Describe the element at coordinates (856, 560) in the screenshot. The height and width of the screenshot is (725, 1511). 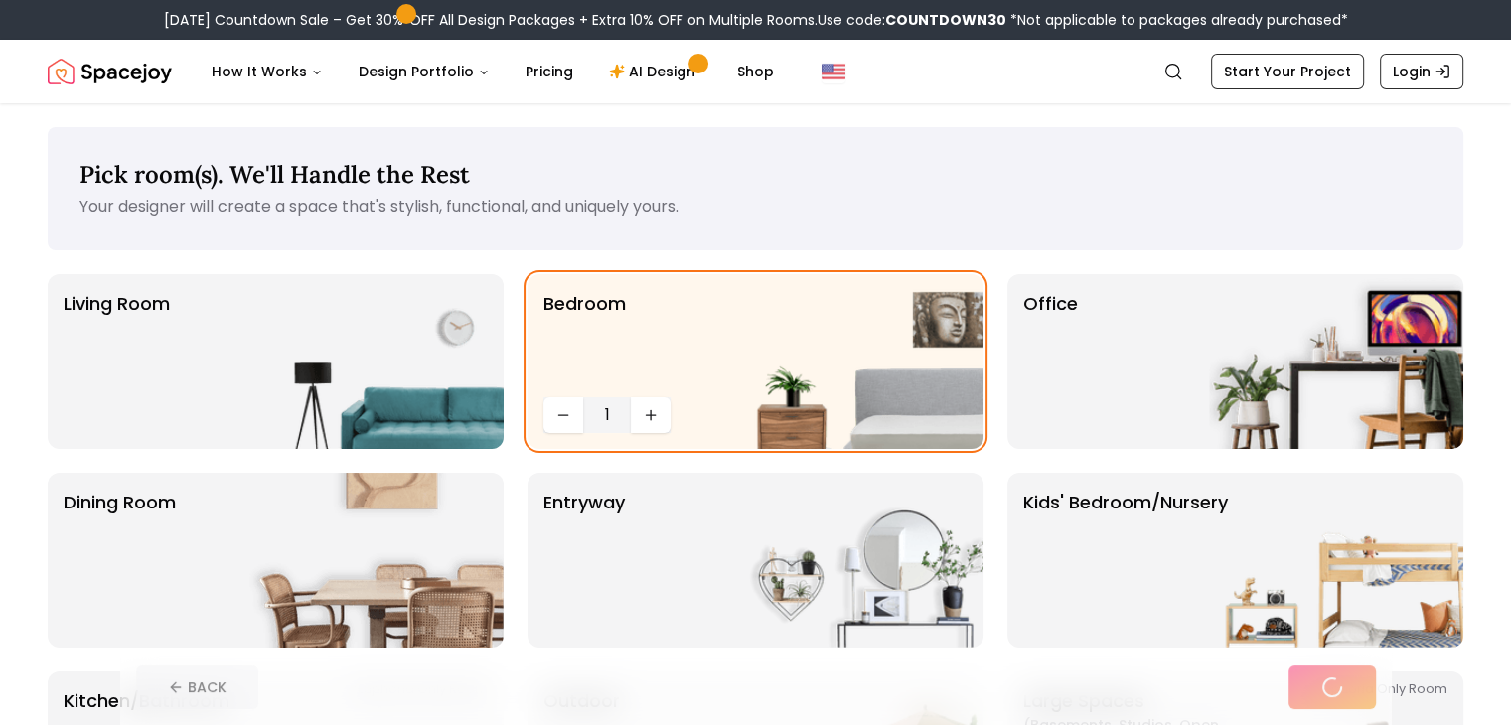
I see `img: entryway` at that location.